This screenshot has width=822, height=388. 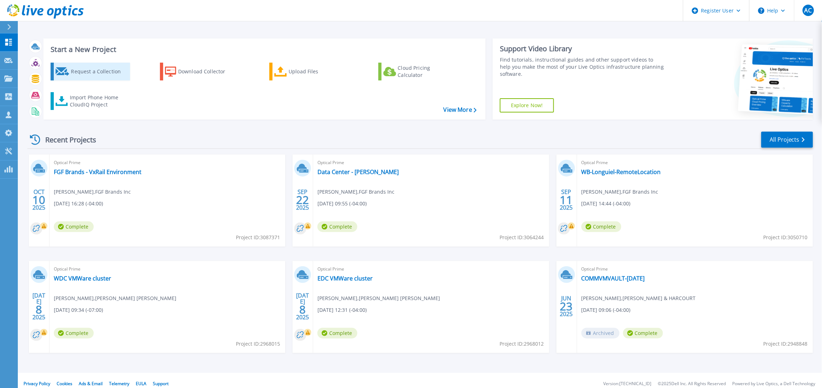 I want to click on li: Powered by Live Optics, a Dell Technology, so click(x=774, y=384).